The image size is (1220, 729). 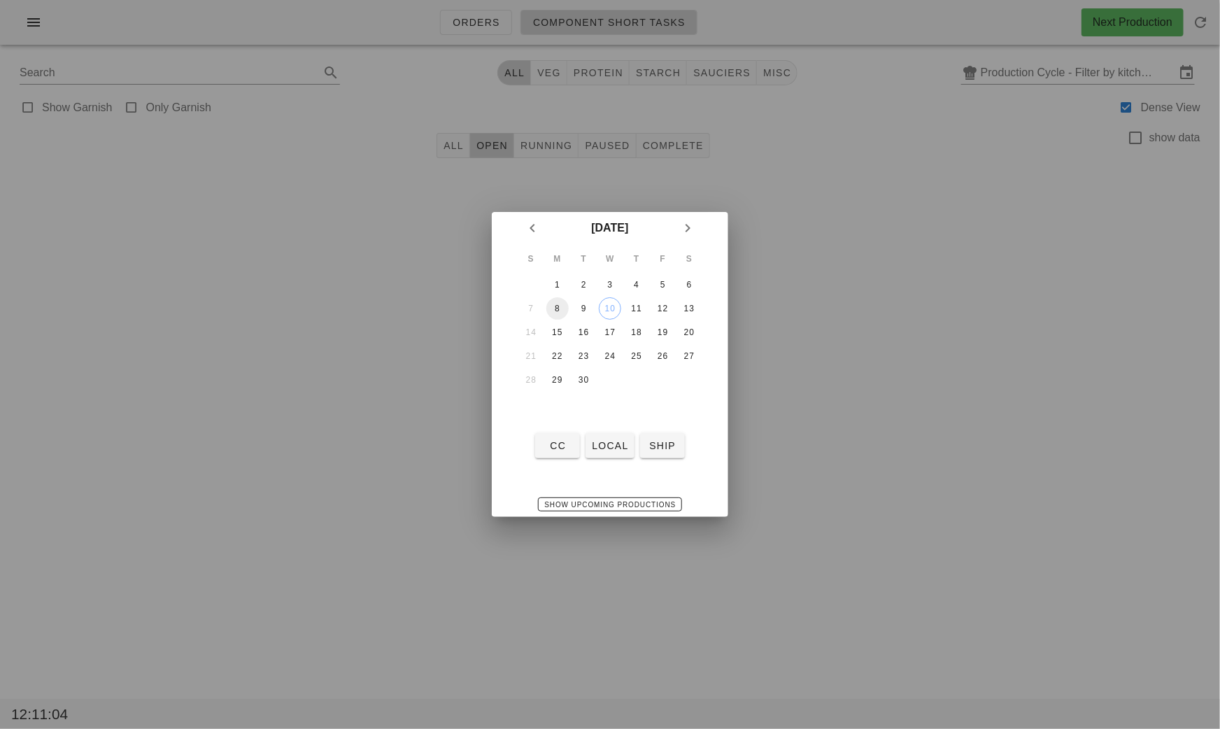 What do you see at coordinates (558, 446) in the screenshot?
I see `span: CC` at bounding box center [558, 446].